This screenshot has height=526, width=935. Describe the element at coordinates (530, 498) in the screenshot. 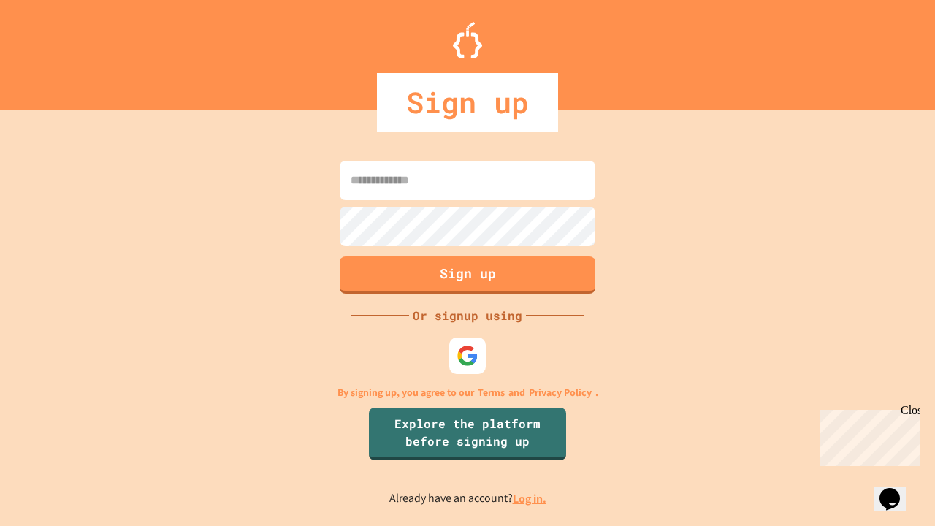

I see `a: Log in.` at that location.